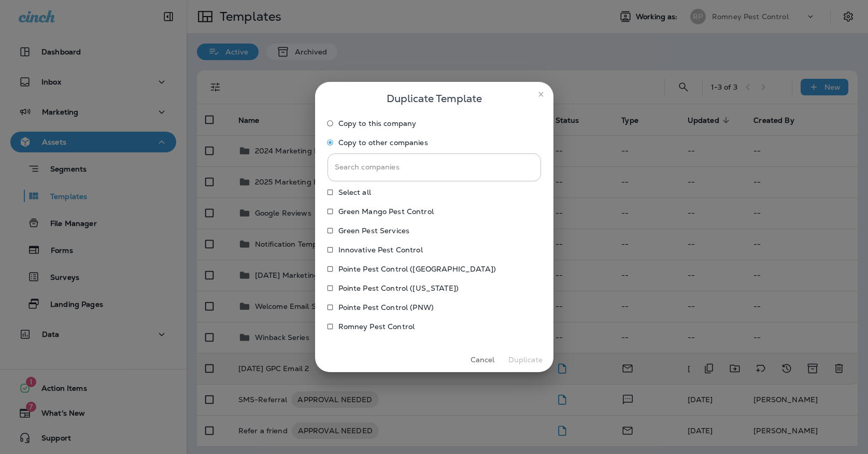  Describe the element at coordinates (434, 98) in the screenshot. I see `span: Duplicate Template` at that location.